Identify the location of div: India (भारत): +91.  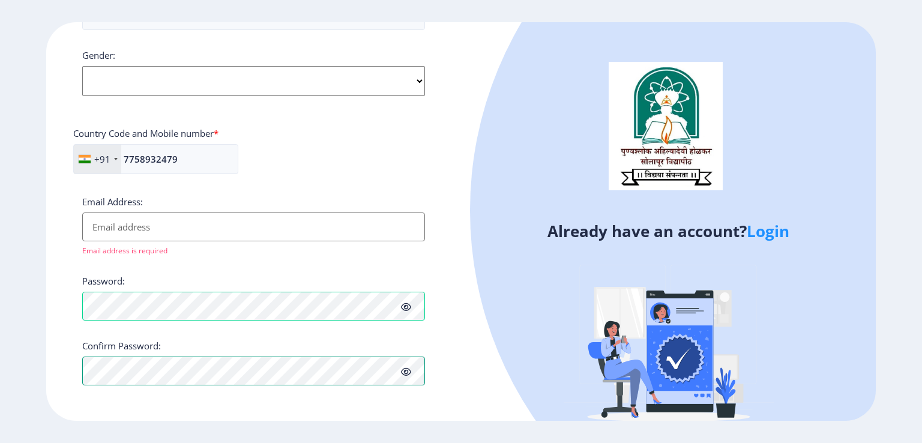
(97, 159).